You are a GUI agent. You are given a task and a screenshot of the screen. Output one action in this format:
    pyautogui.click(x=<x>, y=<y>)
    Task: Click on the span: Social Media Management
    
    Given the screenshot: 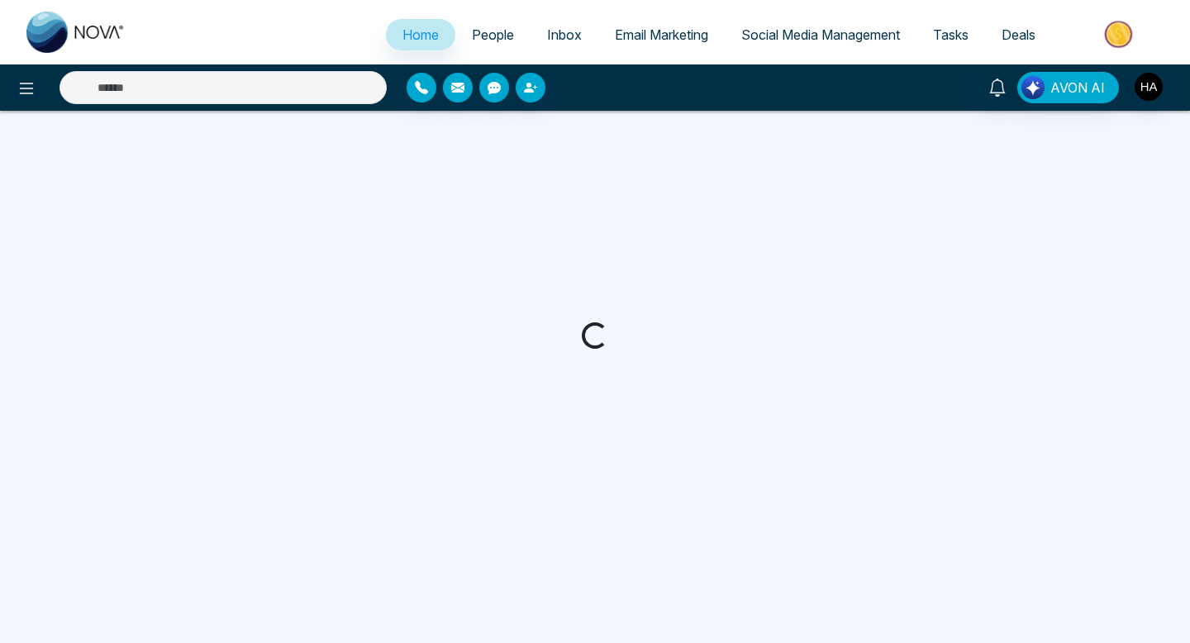 What is the action you would take?
    pyautogui.click(x=821, y=35)
    